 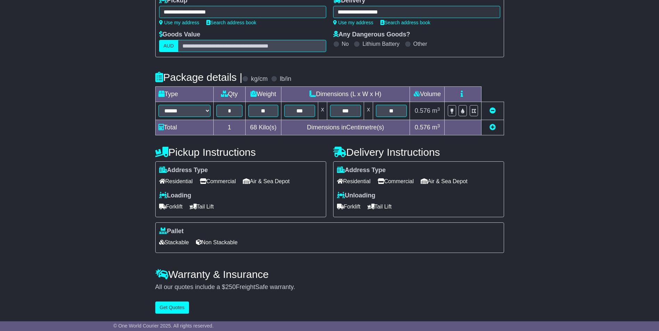 I want to click on td: Weight, so click(x=263, y=95).